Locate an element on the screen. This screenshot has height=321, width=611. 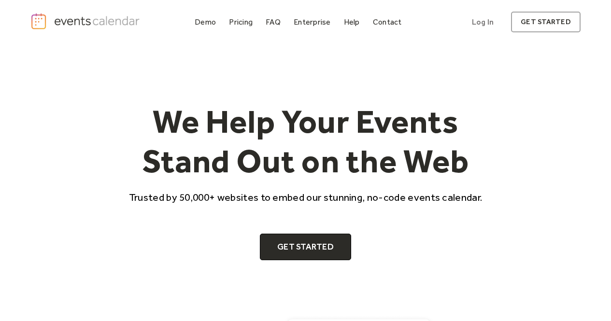
a: Demo is located at coordinates (205, 22).